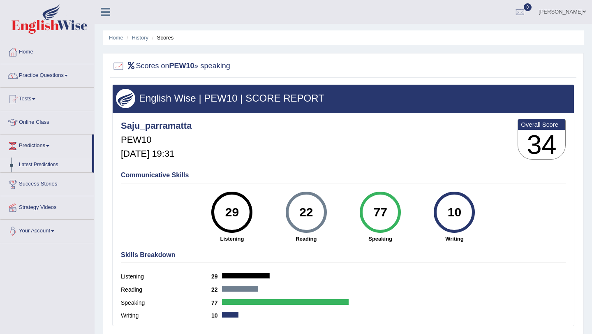  What do you see at coordinates (343, 98) in the screenshot?
I see `h3: English Wise | PEW10 | SCORE REPORT` at bounding box center [343, 98].